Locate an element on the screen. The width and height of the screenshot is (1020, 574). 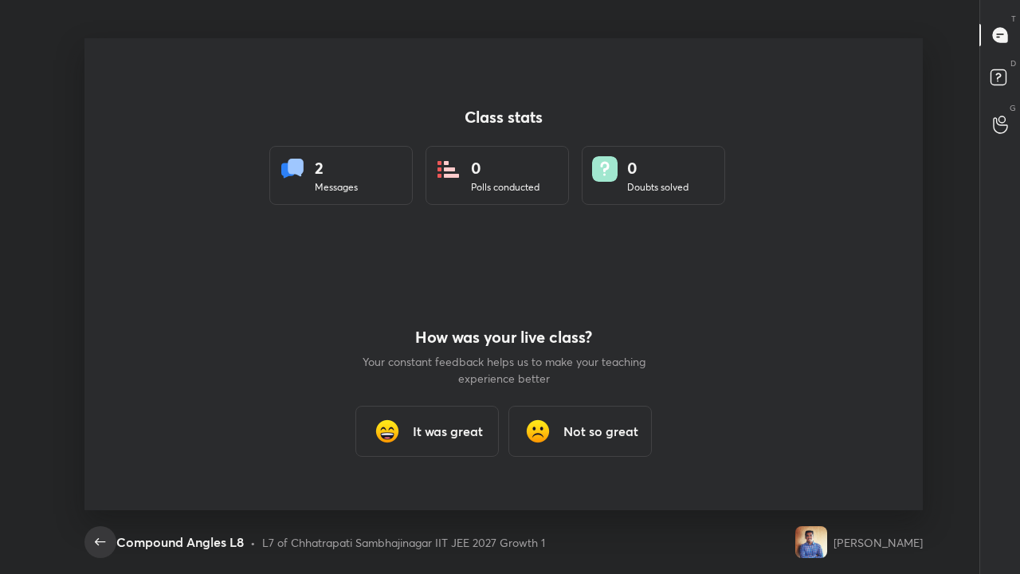
img: statsMessages.856aad98.svg is located at coordinates (292, 169).